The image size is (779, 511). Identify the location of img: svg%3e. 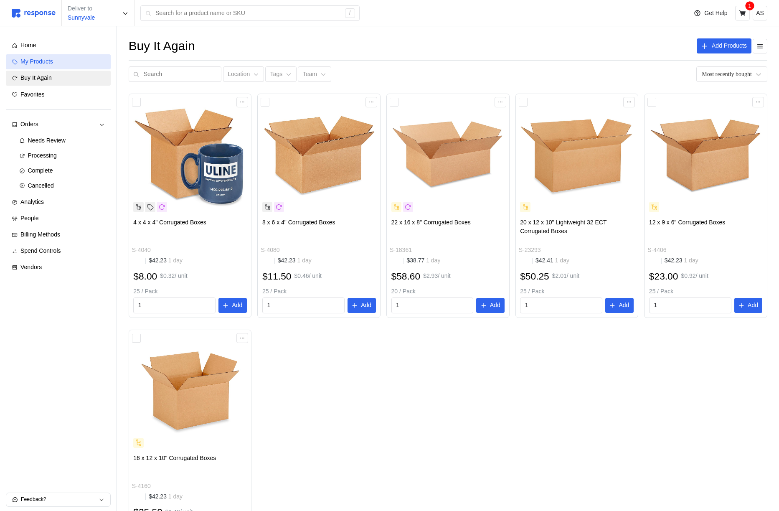
(33, 13).